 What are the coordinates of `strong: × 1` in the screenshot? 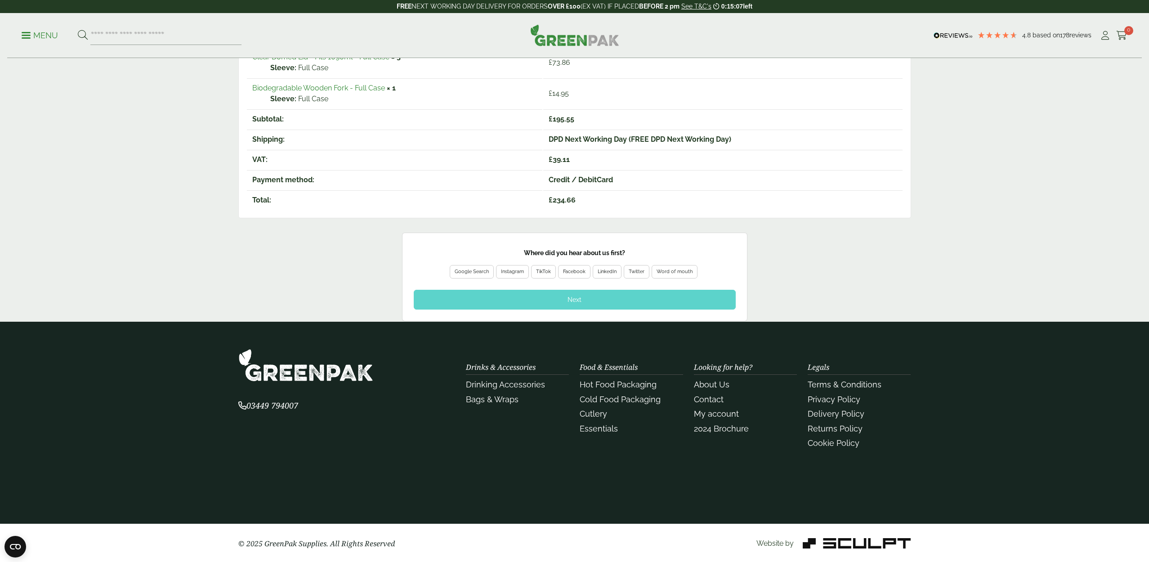 It's located at (391, 88).